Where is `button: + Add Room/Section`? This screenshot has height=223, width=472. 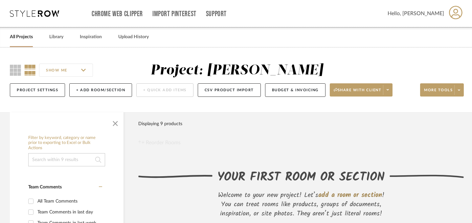
button: + Add Room/Section is located at coordinates (101, 90).